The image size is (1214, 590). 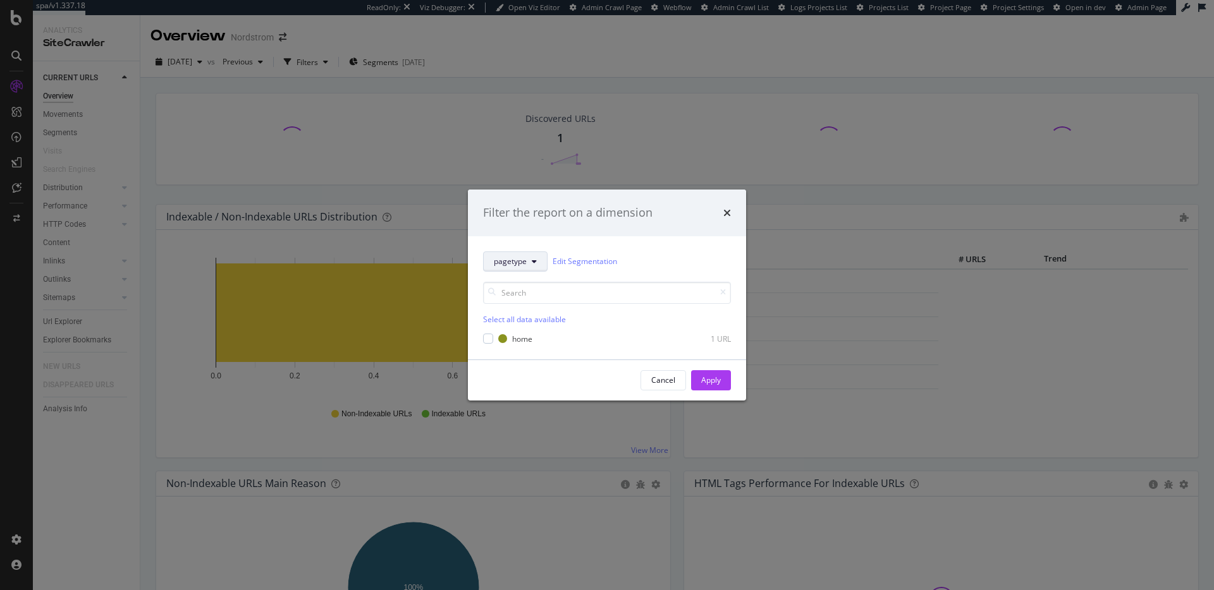 What do you see at coordinates (663, 381) in the screenshot?
I see `button: Cancel` at bounding box center [663, 381].